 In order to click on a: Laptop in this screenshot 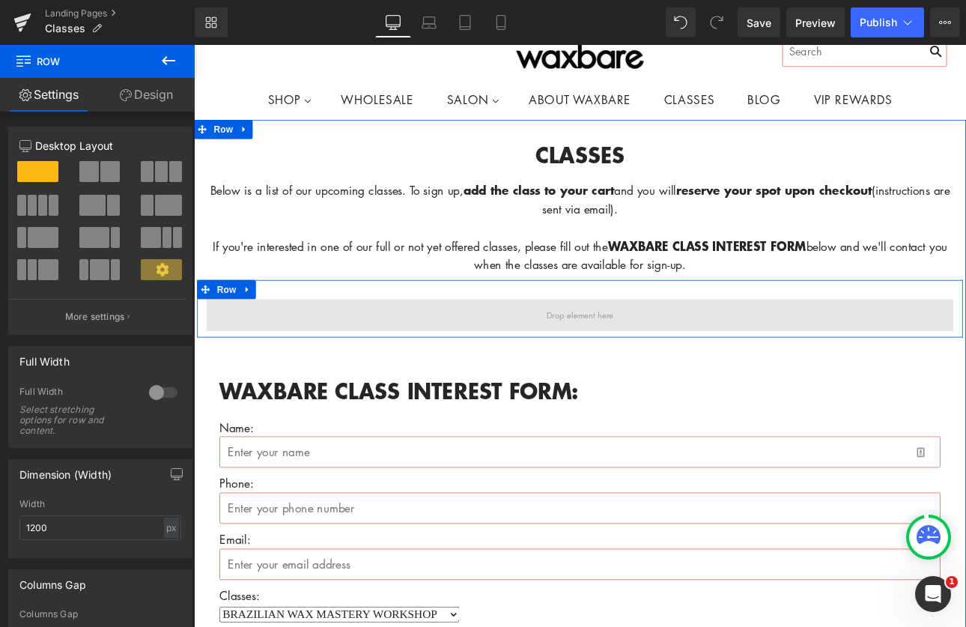, I will do `click(429, 22)`.